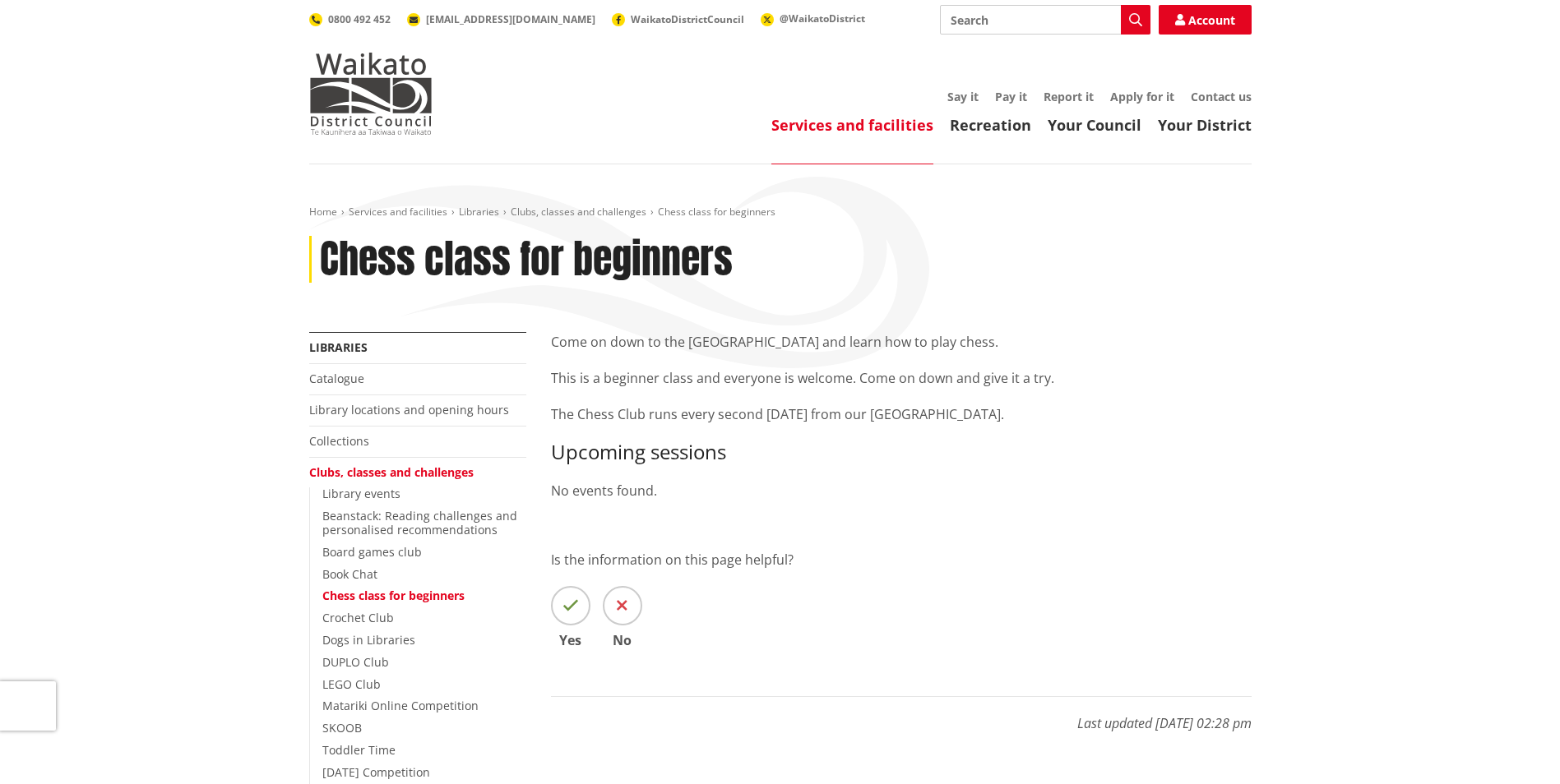  I want to click on a: WaikatoDistrictCouncil, so click(678, 19).